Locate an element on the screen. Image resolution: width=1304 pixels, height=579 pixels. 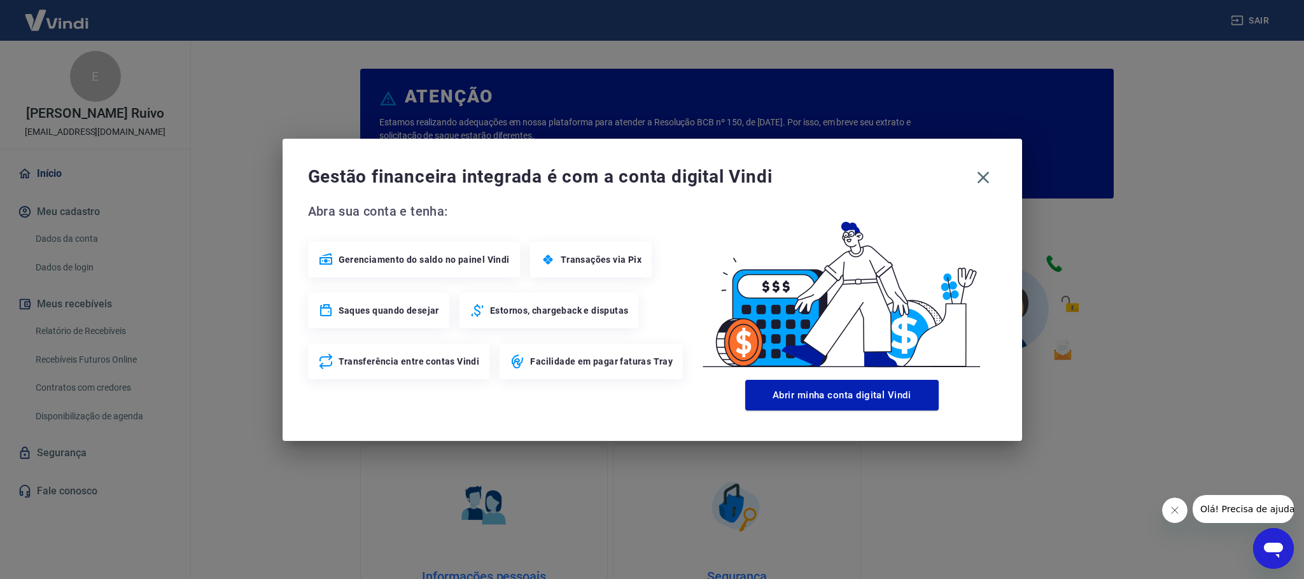
span: Gestão financeira integrada é com a conta digital Vindi is located at coordinates (639, 177).